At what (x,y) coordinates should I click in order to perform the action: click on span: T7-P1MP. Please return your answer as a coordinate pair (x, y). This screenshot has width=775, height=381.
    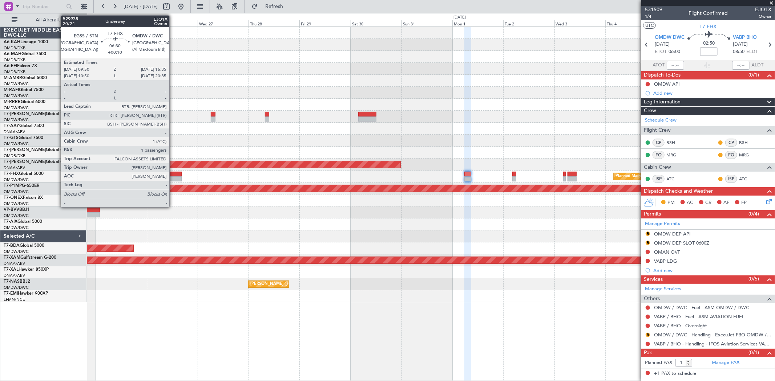
    Looking at the image, I should click on (13, 186).